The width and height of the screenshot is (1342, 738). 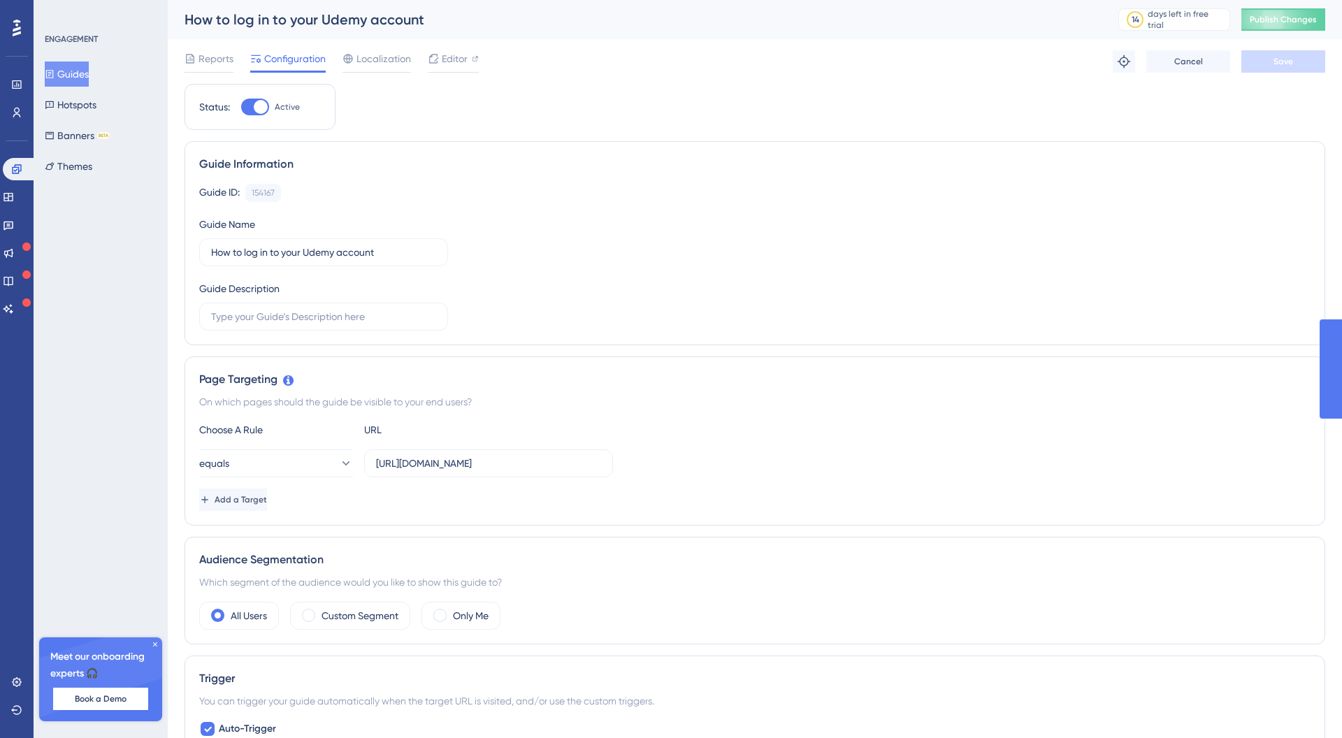 I want to click on div: On which pages should the guide be visible to your end users?, so click(x=755, y=402).